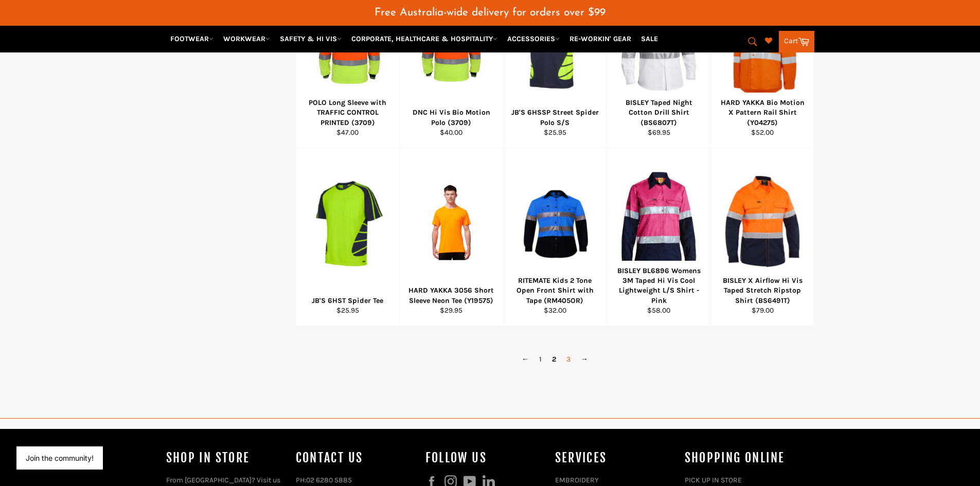 The height and width of the screenshot is (486, 980). Describe the element at coordinates (763, 291) in the screenshot. I see `div: BISLEY X Airflow Hi Vis Taped Stretch Ripstop Shirt (BS6491T)` at that location.